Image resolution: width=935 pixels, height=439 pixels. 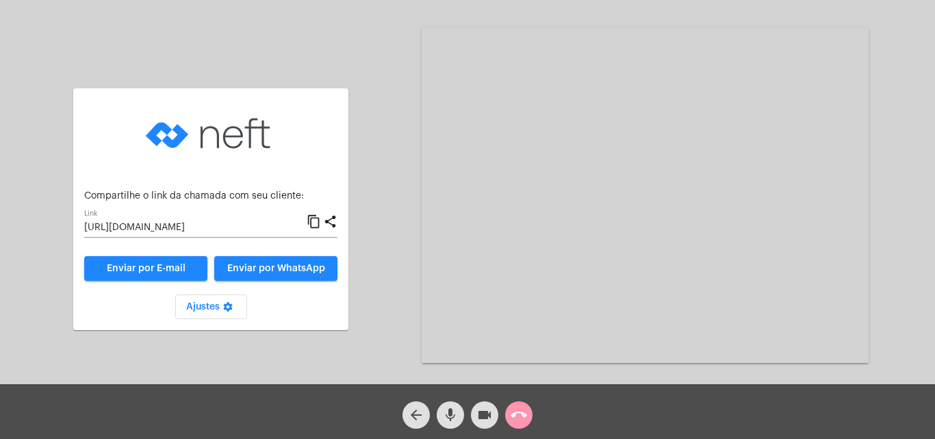 I want to click on span: Ajustes, so click(x=211, y=307).